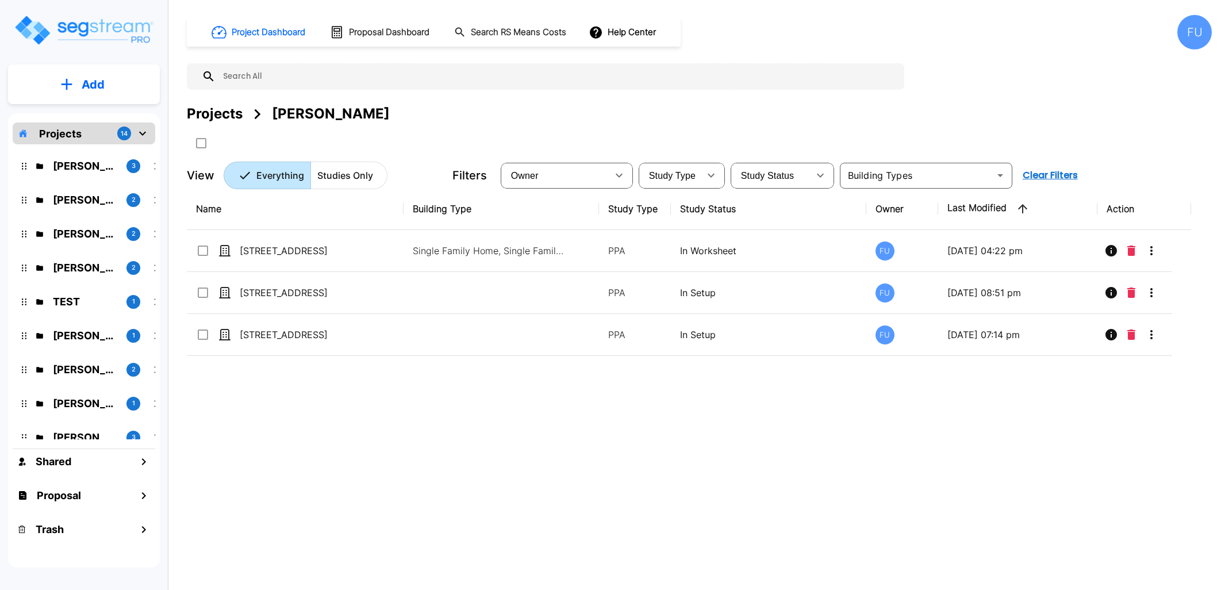 The image size is (1221, 590). I want to click on span: Study Status, so click(767, 175).